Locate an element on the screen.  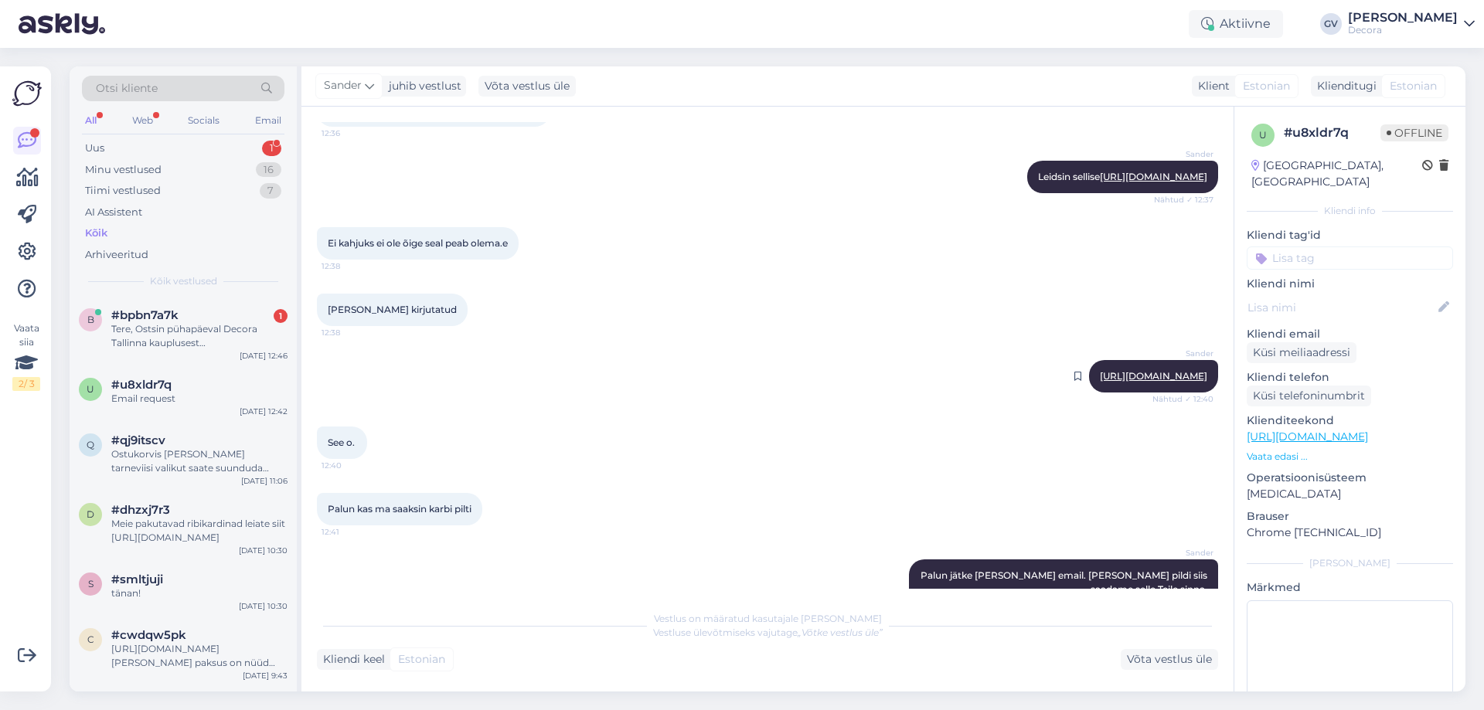
span: d is located at coordinates (90, 514).